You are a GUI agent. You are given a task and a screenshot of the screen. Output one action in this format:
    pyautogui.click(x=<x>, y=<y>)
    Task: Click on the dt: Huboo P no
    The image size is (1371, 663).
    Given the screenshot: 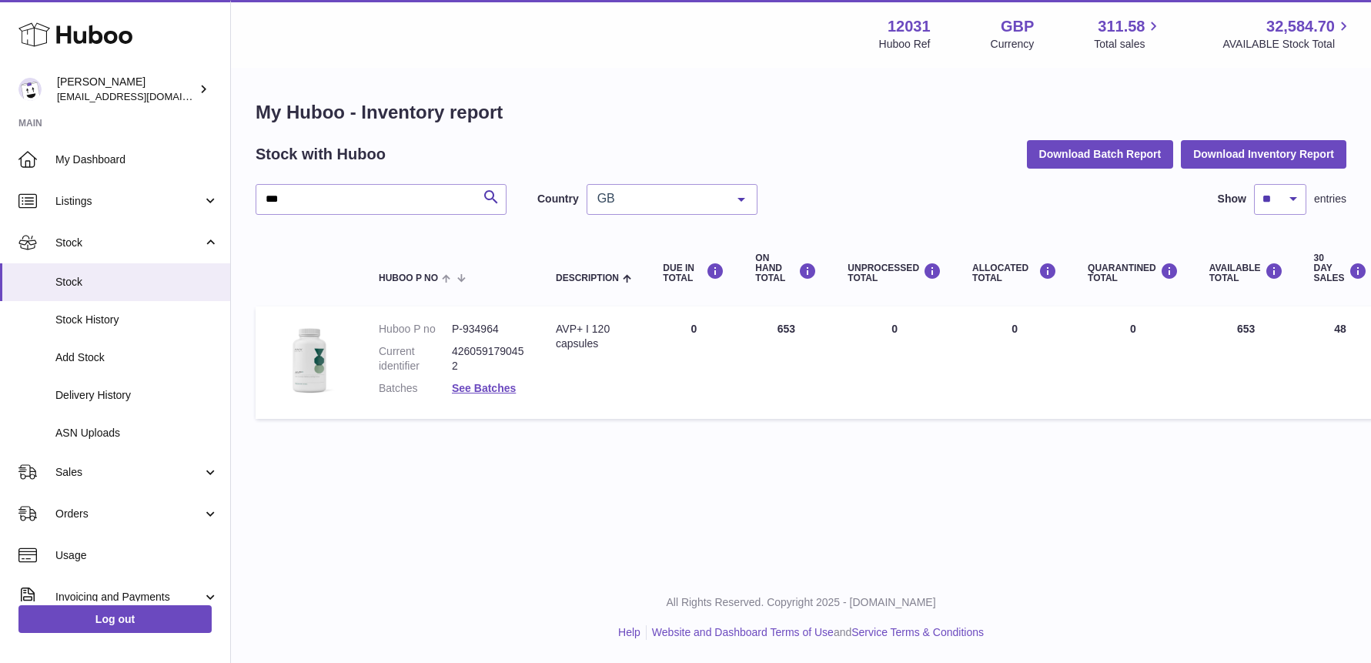 What is the action you would take?
    pyautogui.click(x=415, y=329)
    